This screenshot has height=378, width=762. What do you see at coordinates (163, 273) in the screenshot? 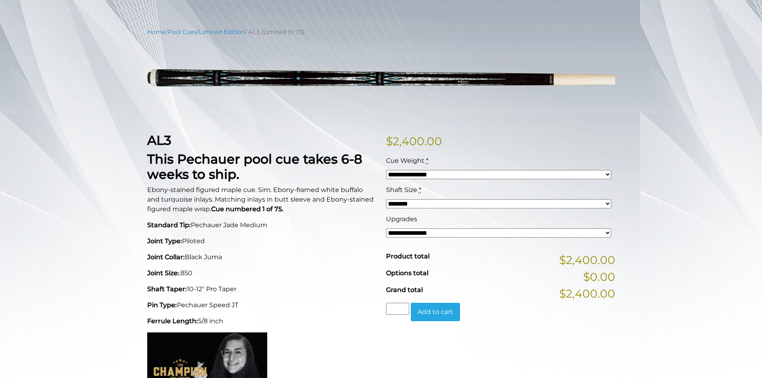
I see `strong: Joint Size:` at bounding box center [163, 273].